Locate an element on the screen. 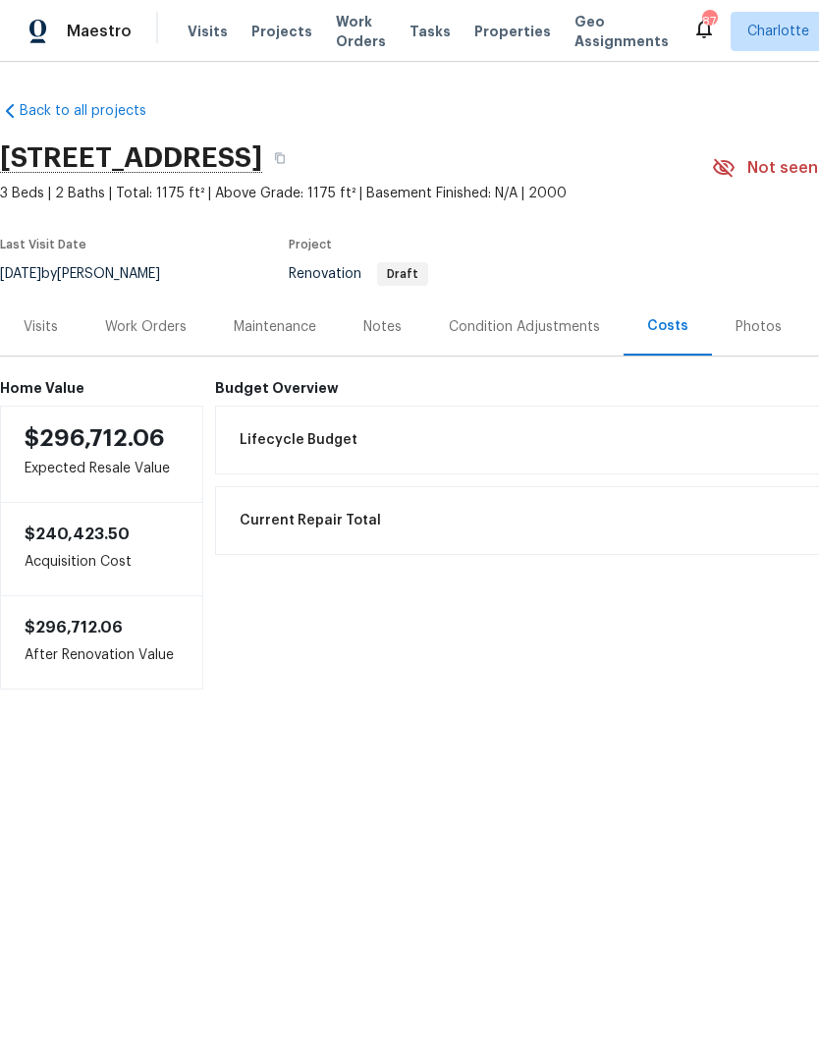  div: 87 is located at coordinates (709, 22).